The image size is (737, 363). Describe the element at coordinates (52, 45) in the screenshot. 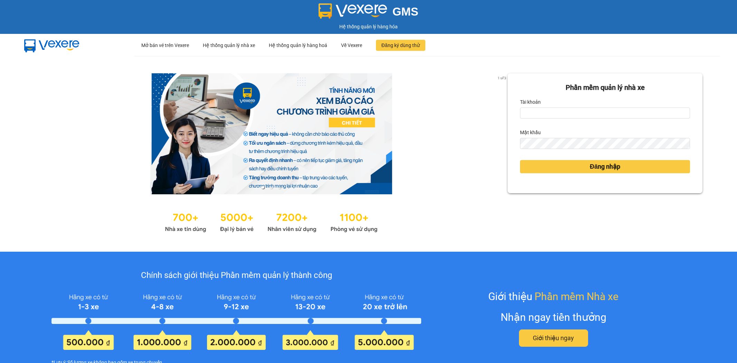

I see `img: mbUUG5Q.png` at that location.